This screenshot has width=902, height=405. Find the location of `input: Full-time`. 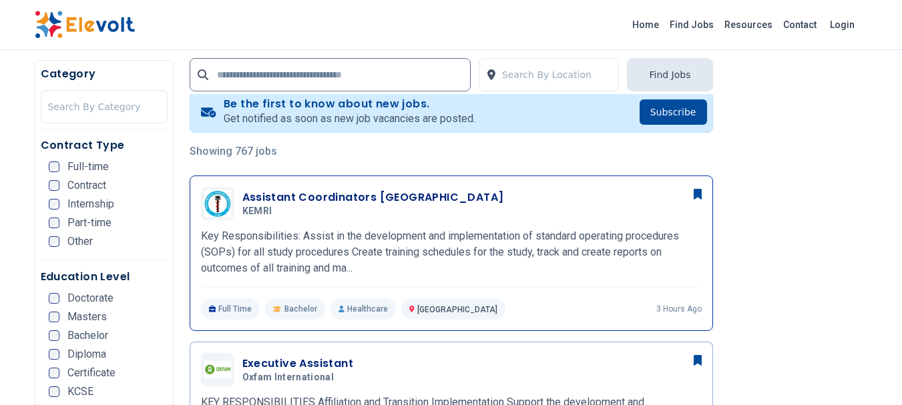

input: Full-time is located at coordinates (54, 167).